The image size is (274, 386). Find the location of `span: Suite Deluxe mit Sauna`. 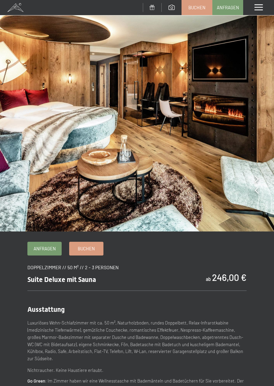

span: Suite Deluxe mit Sauna is located at coordinates (62, 279).